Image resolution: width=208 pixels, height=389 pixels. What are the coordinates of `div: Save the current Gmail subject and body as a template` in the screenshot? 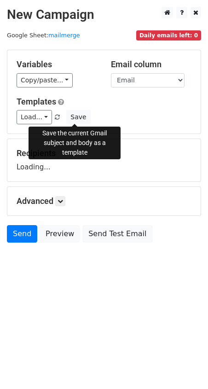 It's located at (75, 143).